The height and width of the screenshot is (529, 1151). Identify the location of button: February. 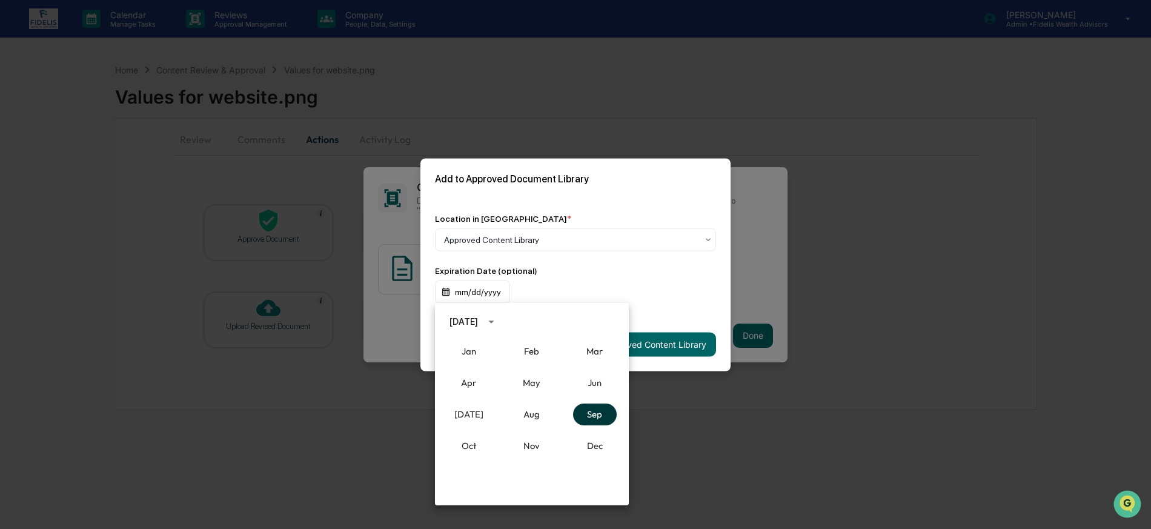
(532, 351).